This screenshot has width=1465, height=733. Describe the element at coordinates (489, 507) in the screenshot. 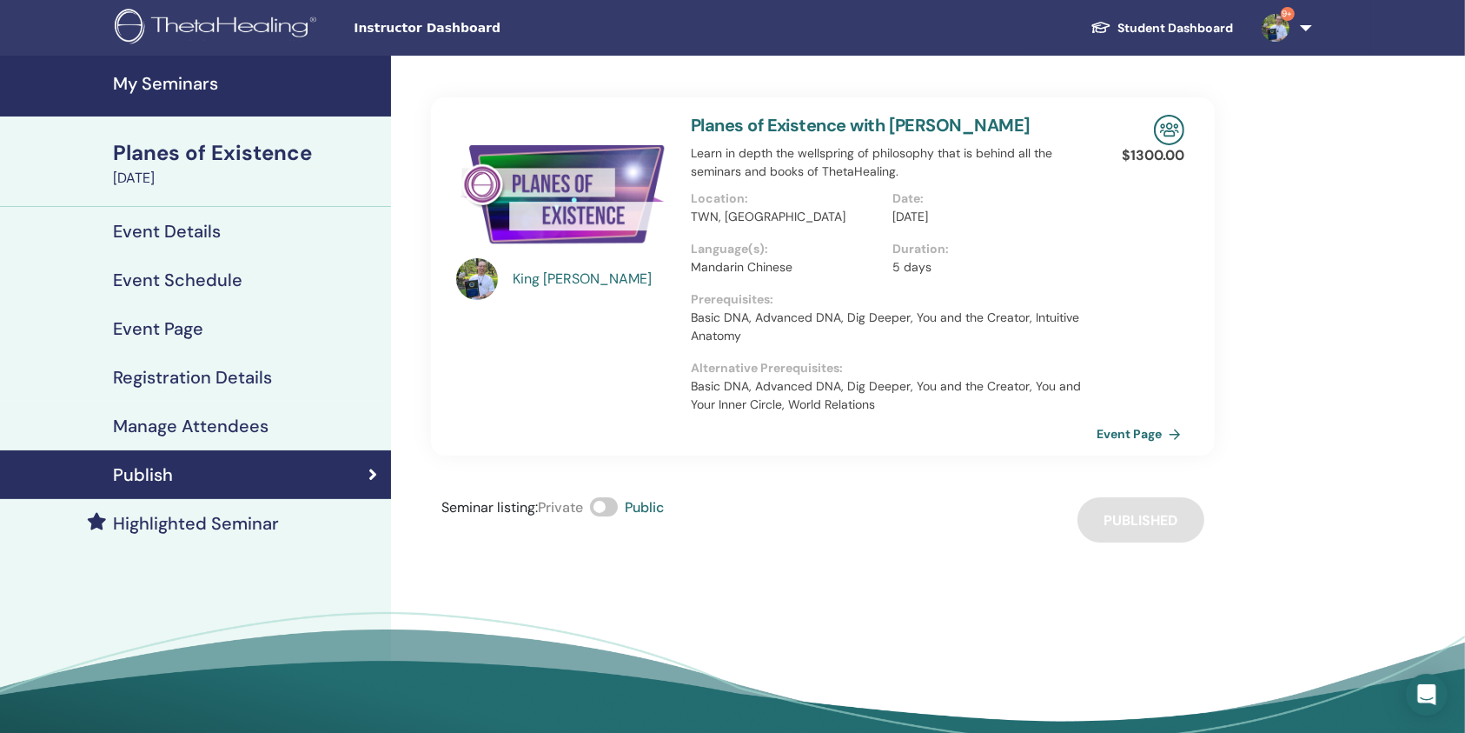

I see `span: Seminar listing :` at that location.